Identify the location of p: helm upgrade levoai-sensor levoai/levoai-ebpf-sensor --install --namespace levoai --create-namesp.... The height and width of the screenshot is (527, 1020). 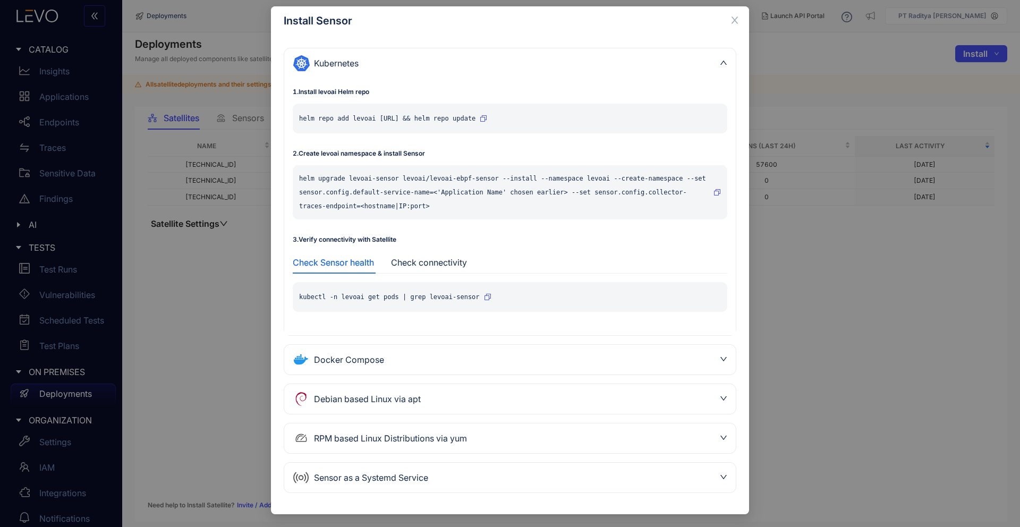
(504, 192).